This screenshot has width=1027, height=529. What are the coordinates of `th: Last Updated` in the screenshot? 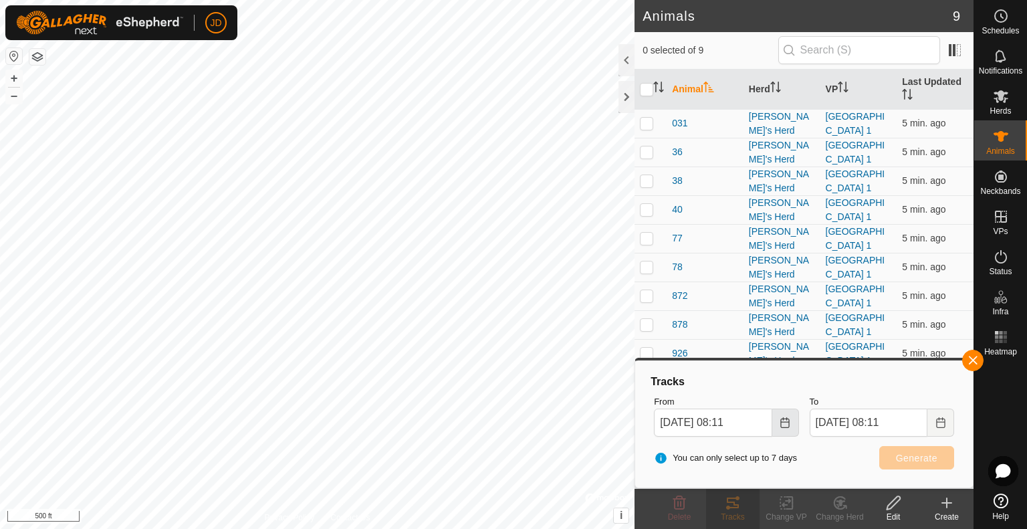 It's located at (934, 90).